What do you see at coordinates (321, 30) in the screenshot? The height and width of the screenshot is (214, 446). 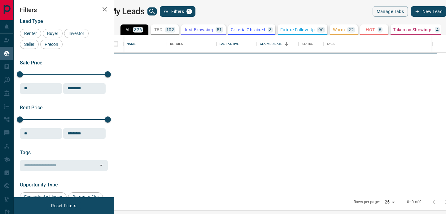 I see `p: 90` at bounding box center [321, 30].